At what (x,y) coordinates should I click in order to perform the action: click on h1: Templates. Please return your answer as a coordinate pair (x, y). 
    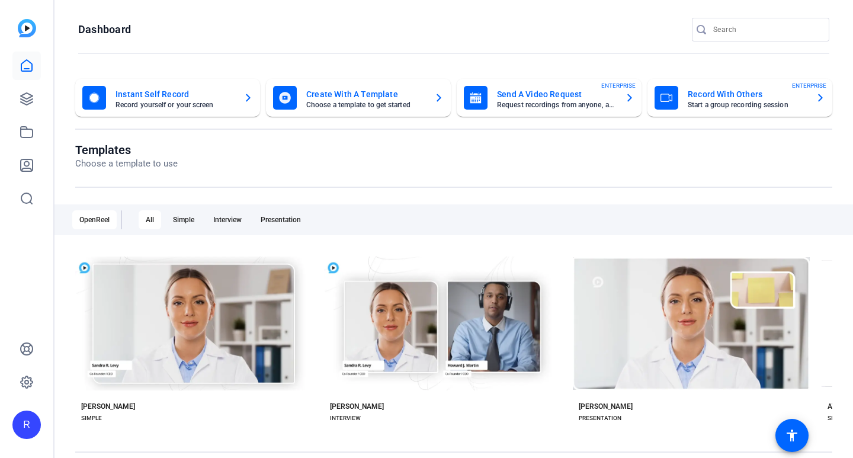
    Looking at the image, I should click on (126, 150).